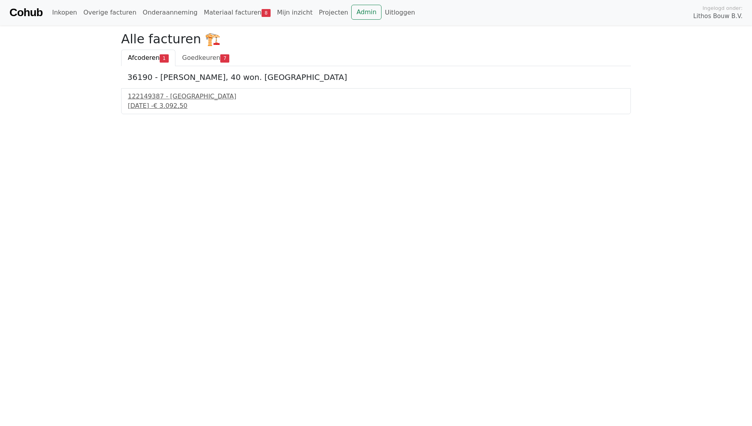  Describe the element at coordinates (723, 8) in the screenshot. I see `span: Ingelogd onder:` at that location.